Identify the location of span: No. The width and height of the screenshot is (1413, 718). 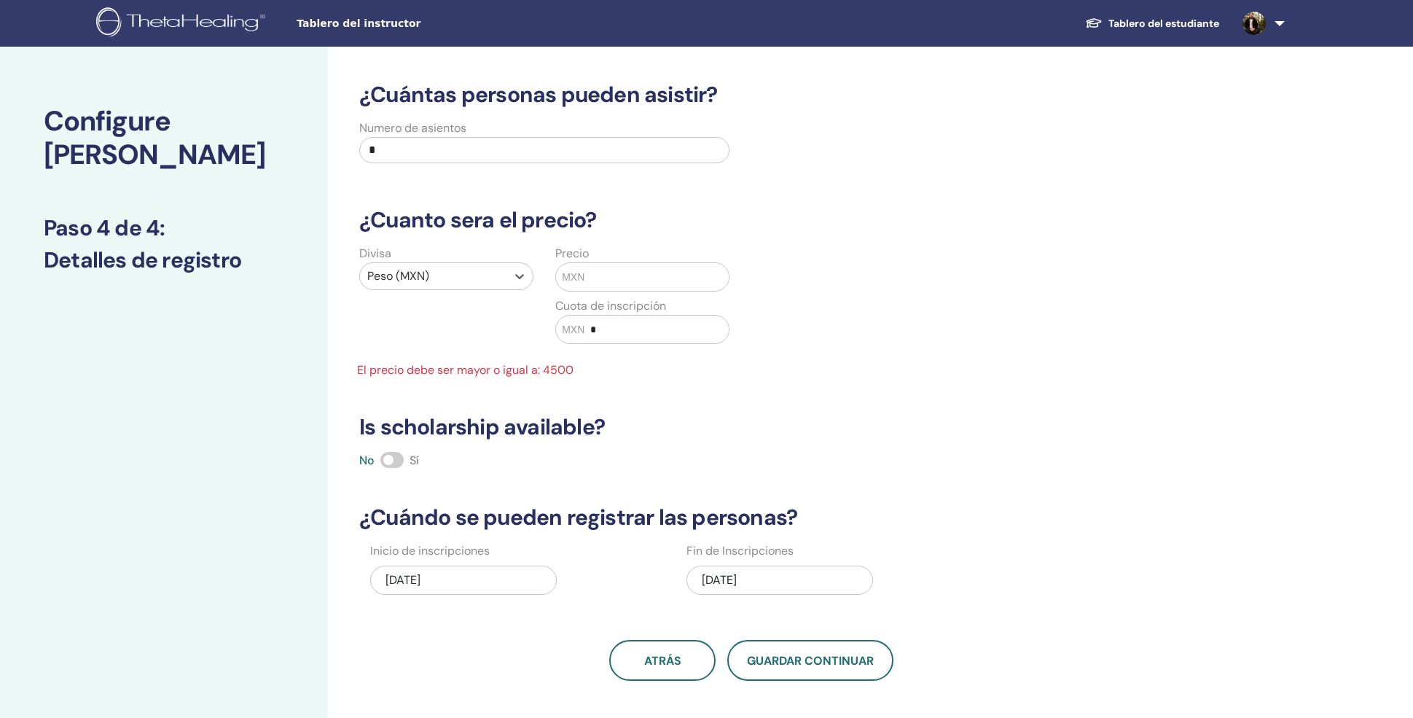
(367, 460).